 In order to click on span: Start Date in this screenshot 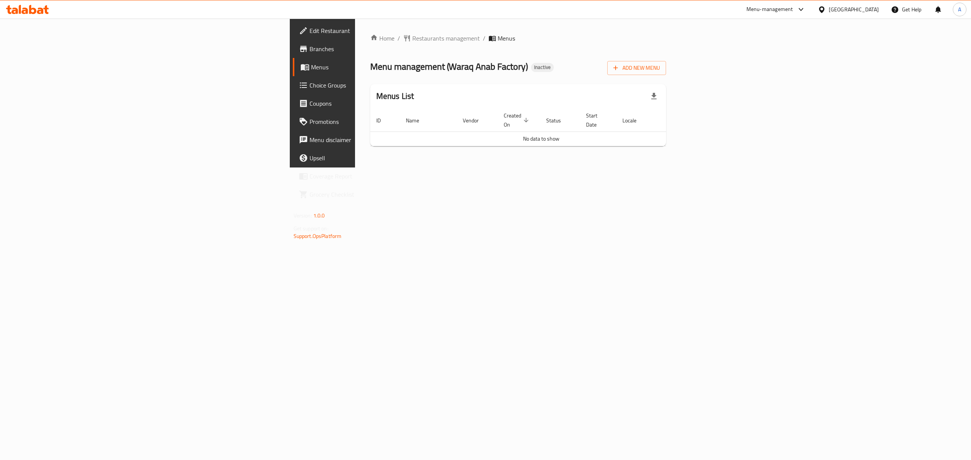, I will do `click(596, 120)`.